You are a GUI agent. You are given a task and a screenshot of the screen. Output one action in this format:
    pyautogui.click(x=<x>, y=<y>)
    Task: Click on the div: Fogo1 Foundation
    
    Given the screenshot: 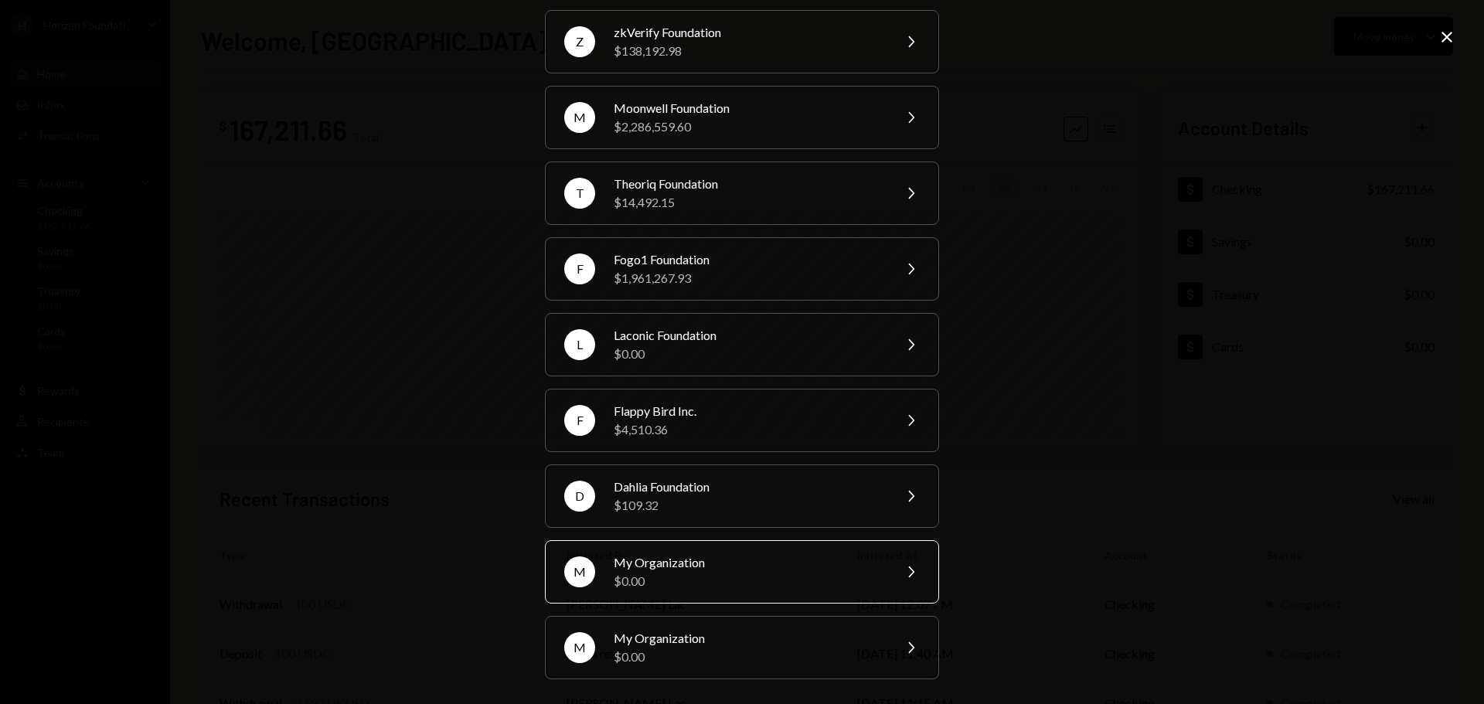 What is the action you would take?
    pyautogui.click(x=748, y=260)
    